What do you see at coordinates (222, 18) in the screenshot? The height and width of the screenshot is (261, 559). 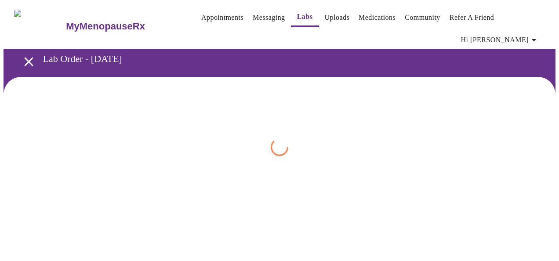 I see `a: Appointments` at bounding box center [222, 18].